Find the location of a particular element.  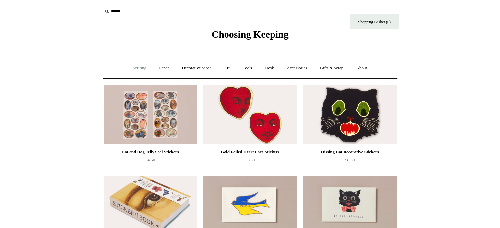

img: Hissing Cat Decorative Stickers is located at coordinates (349, 115).